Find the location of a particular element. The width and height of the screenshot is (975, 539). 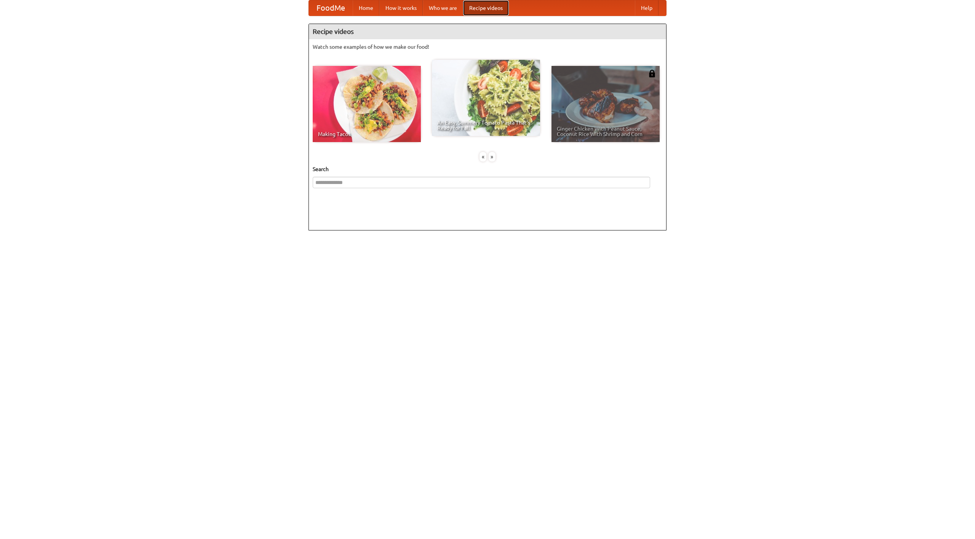

a: Home is located at coordinates (366, 8).